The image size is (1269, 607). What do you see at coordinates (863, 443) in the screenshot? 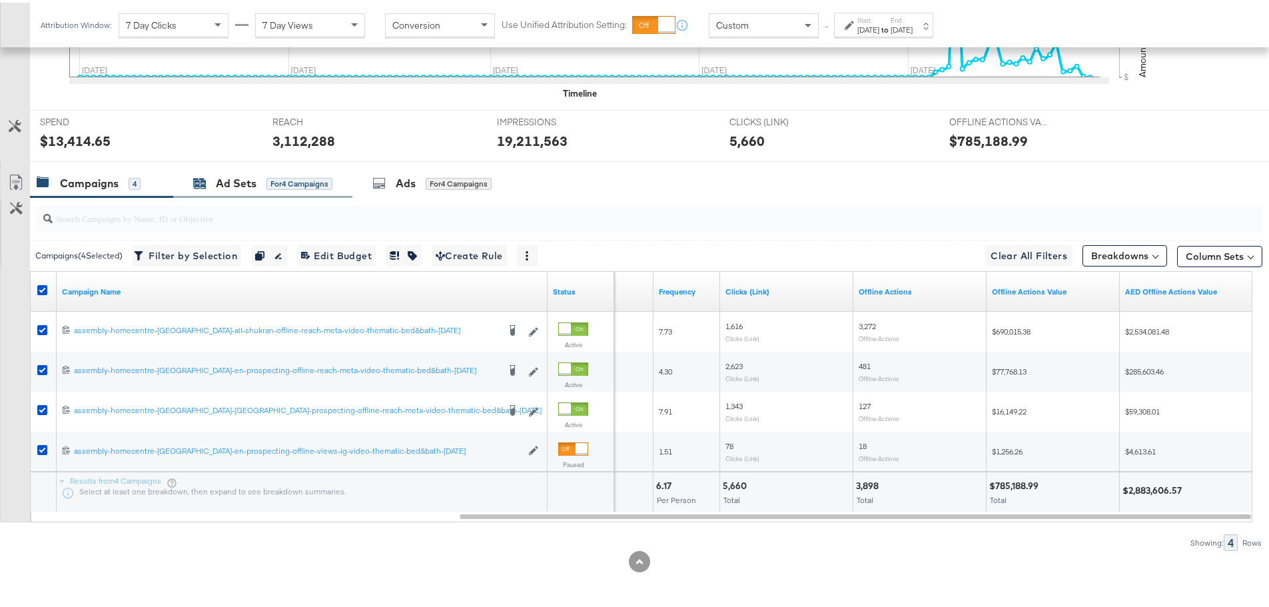
I see `span: 18` at bounding box center [863, 443].